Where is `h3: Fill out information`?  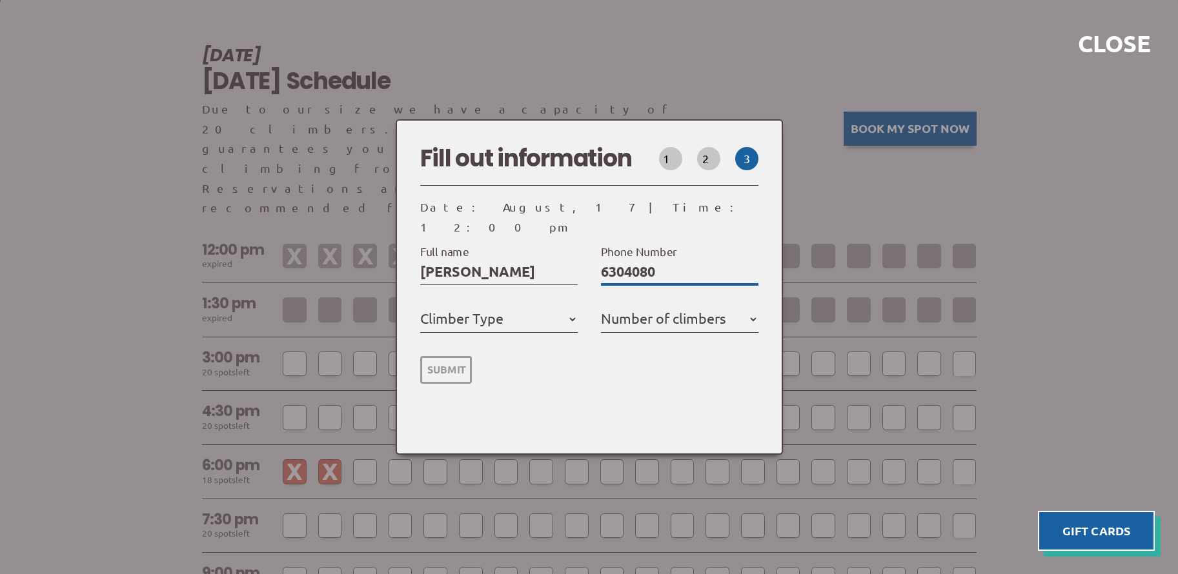
h3: Fill out information is located at coordinates (526, 159).